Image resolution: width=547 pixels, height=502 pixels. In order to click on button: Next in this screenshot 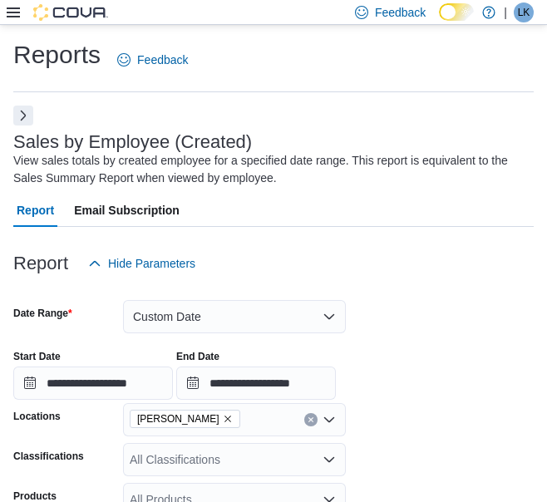, I will do `click(23, 116)`.